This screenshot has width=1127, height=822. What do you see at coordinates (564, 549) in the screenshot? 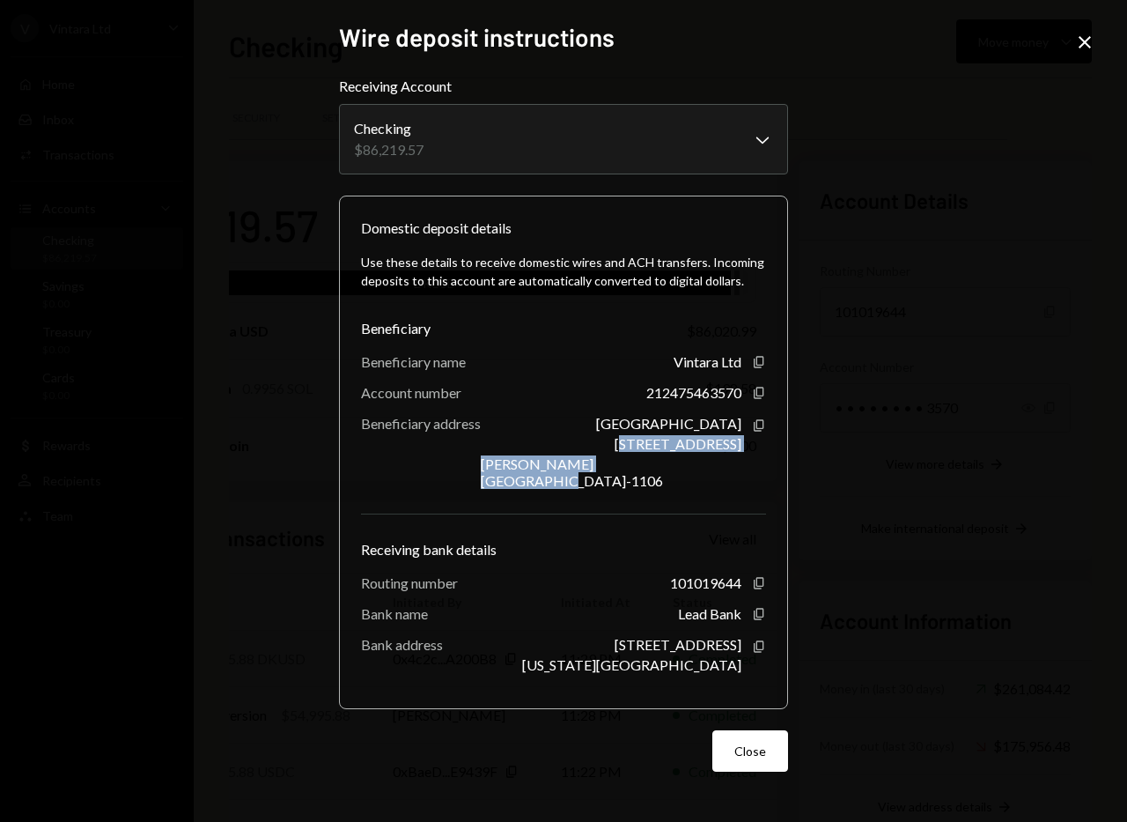
I see `div: Receiving bank details` at bounding box center [564, 549].